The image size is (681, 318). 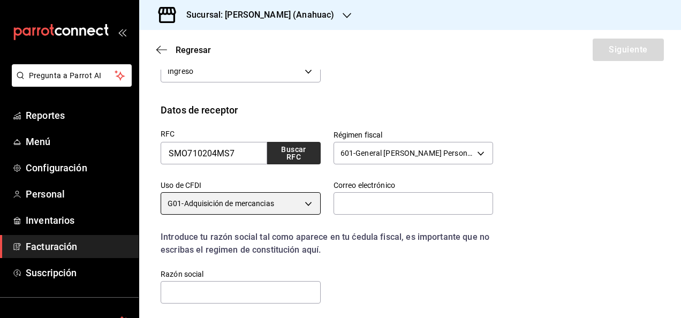 I want to click on span: G01 - Adquisición de mercancias, so click(x=221, y=203).